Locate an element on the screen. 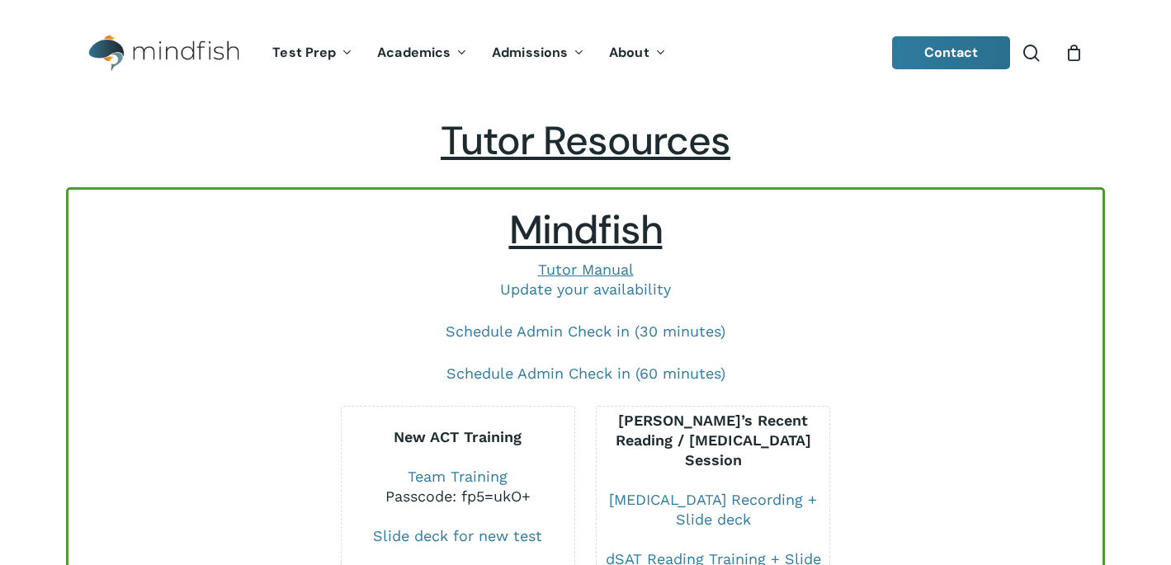 Image resolution: width=1171 pixels, height=565 pixels. a: Academics is located at coordinates (422, 53).